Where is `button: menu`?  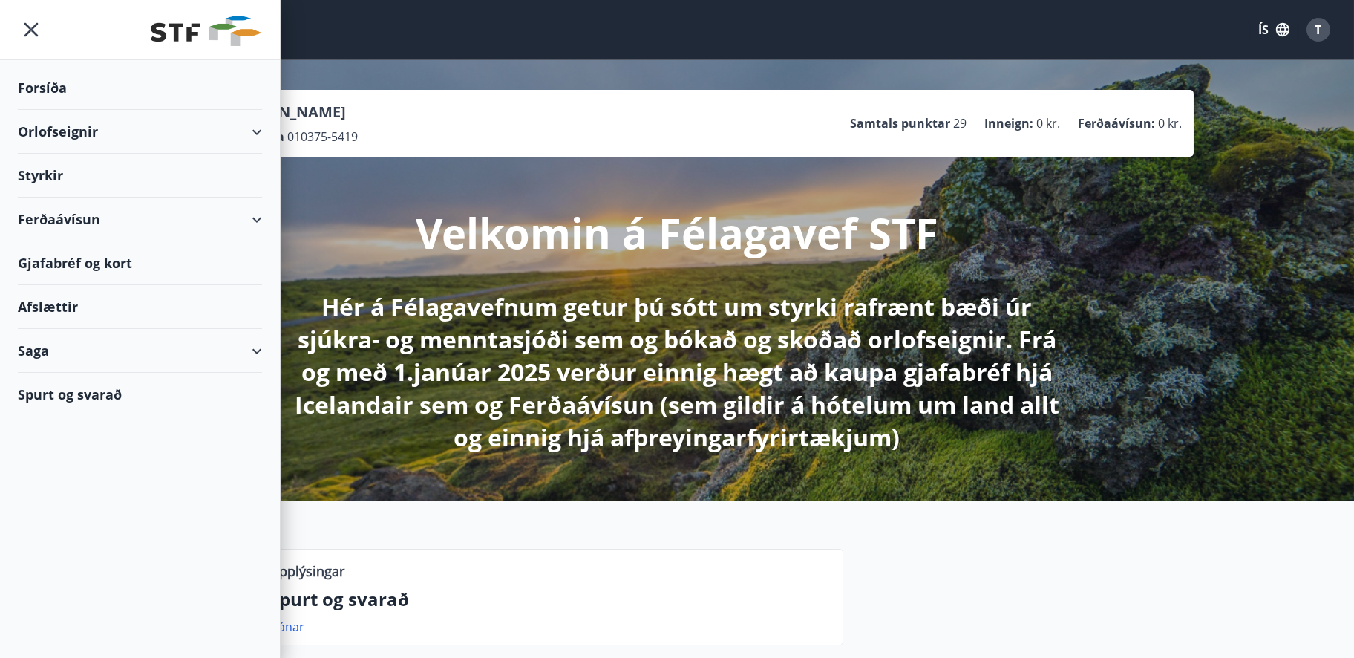
button: menu is located at coordinates (31, 30).